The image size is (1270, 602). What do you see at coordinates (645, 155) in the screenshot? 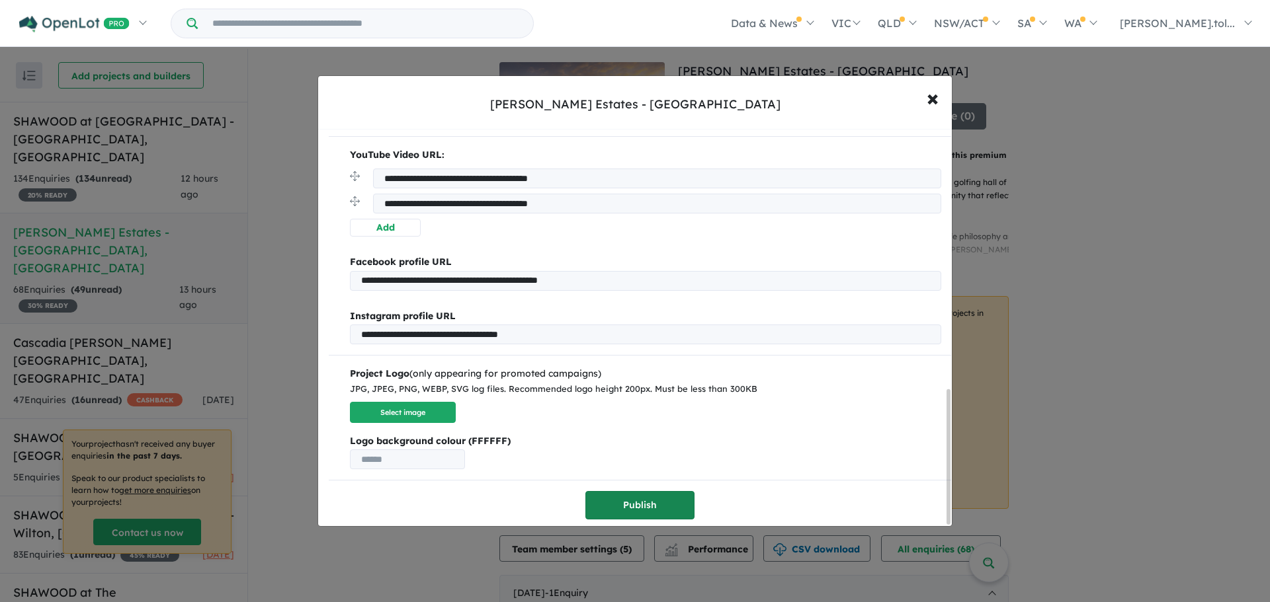
I see `p: YouTube Video URL:` at bounding box center [645, 155].